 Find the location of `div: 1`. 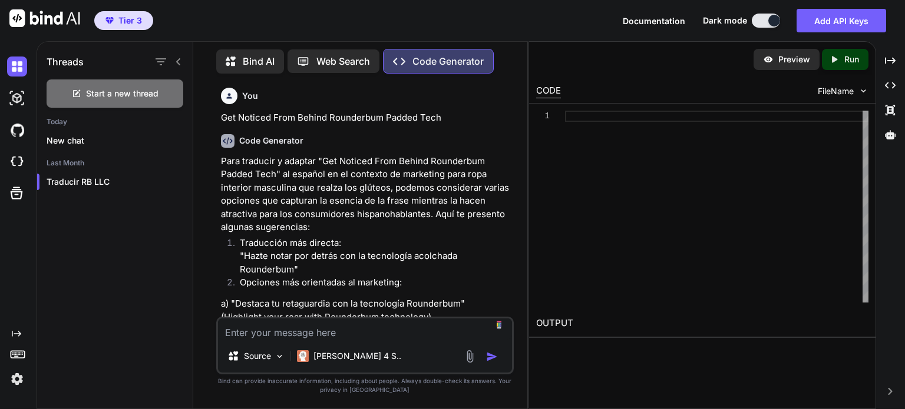

div: 1 is located at coordinates (543, 116).